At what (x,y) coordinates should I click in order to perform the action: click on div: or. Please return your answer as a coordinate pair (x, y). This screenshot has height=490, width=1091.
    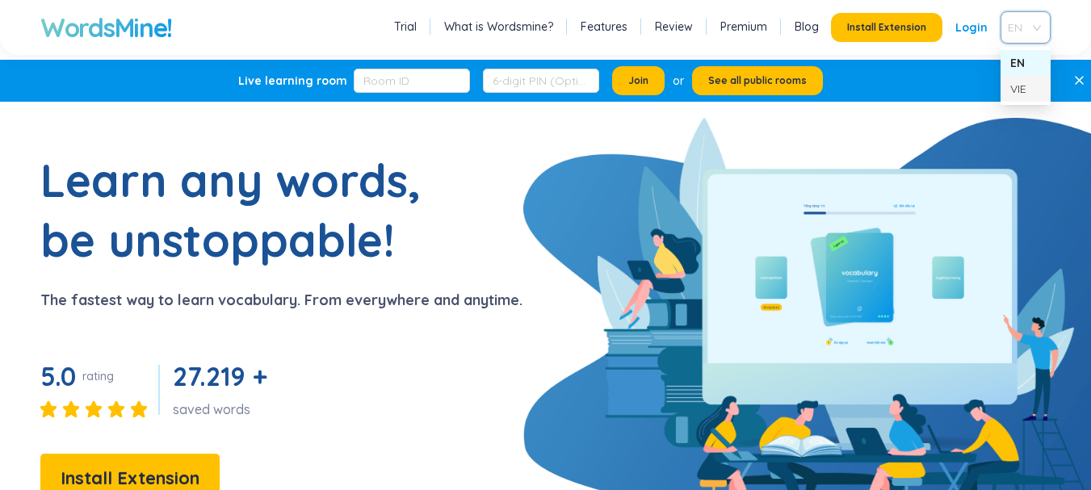
    Looking at the image, I should click on (678, 81).